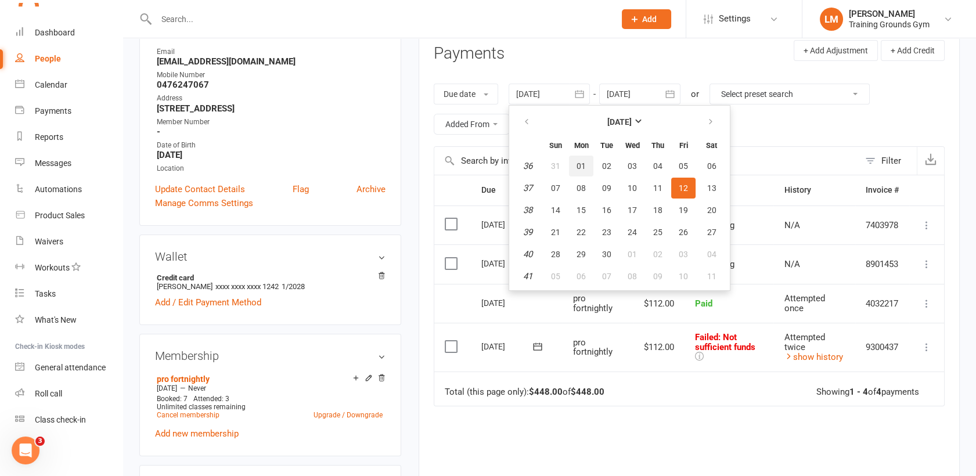 Image resolution: width=976 pixels, height=476 pixels. I want to click on div: Date of Birth, so click(271, 145).